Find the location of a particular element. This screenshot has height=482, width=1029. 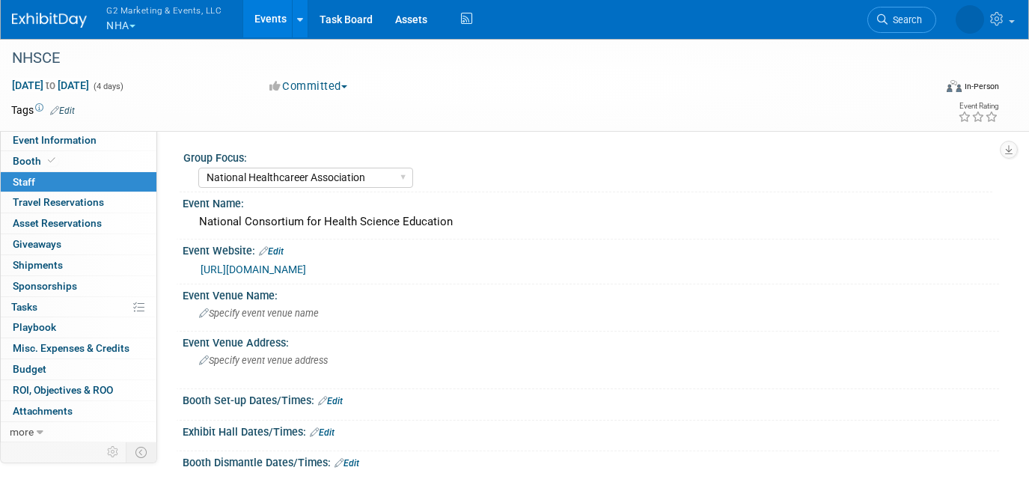

span: Budget is located at coordinates (29, 369).